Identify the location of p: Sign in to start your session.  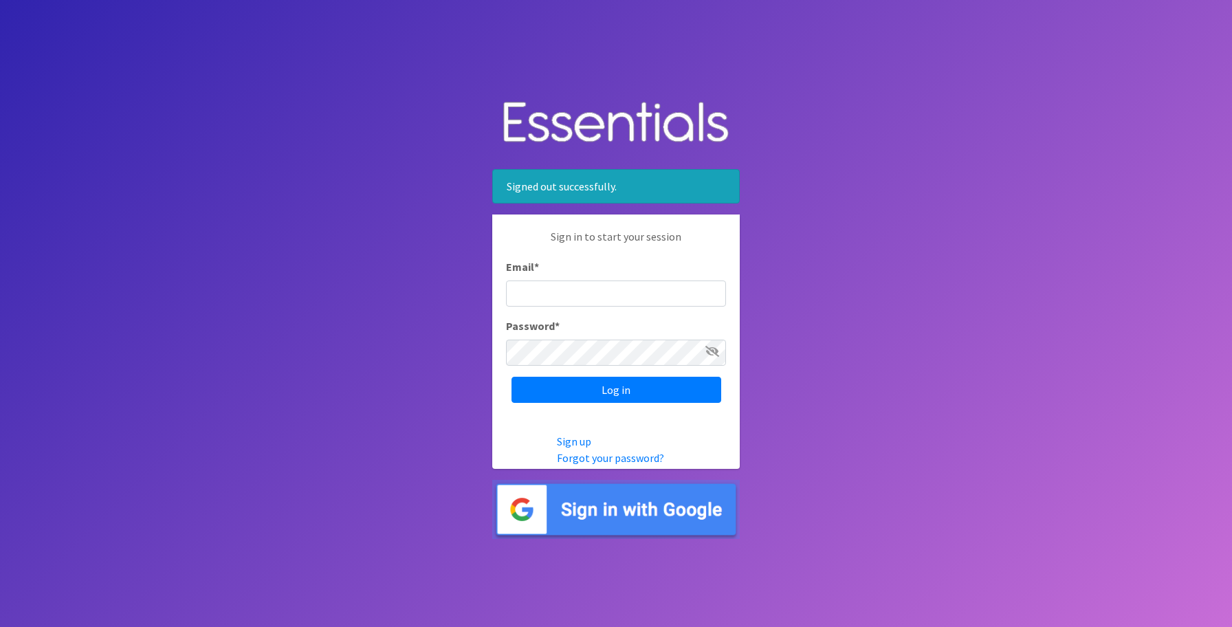
(616, 243).